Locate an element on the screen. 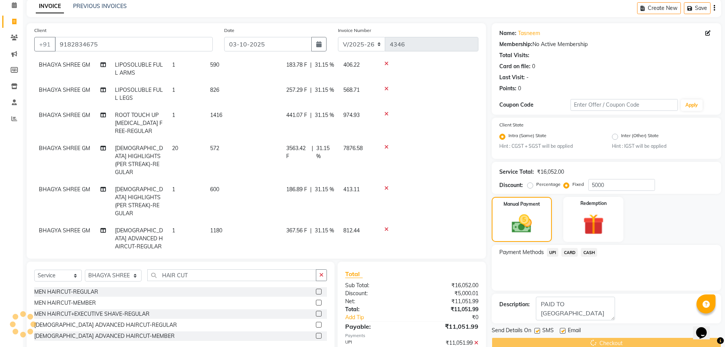 Image resolution: width=725 pixels, height=347 pixels. span: Send Details On is located at coordinates (512, 331).